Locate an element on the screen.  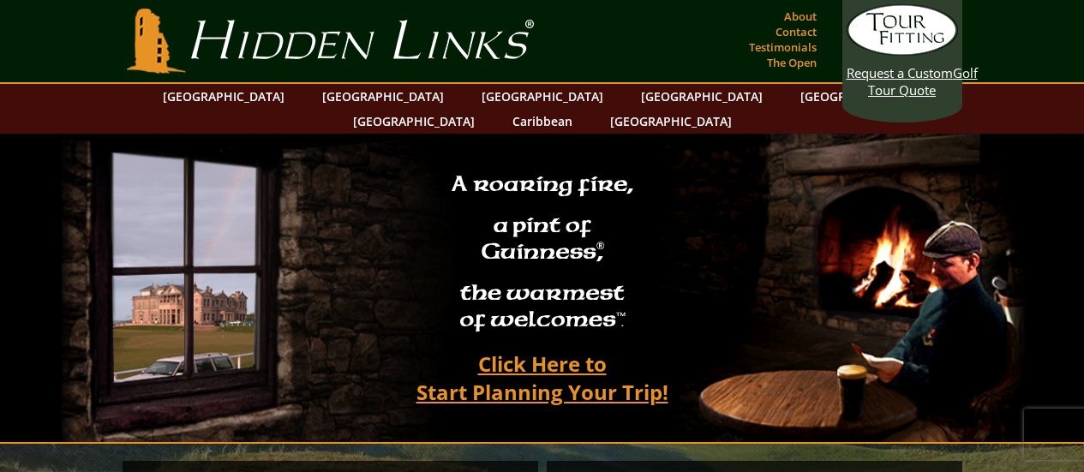
a: The Open is located at coordinates (792, 63).